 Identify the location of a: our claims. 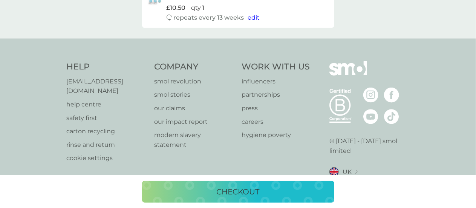
(194, 108).